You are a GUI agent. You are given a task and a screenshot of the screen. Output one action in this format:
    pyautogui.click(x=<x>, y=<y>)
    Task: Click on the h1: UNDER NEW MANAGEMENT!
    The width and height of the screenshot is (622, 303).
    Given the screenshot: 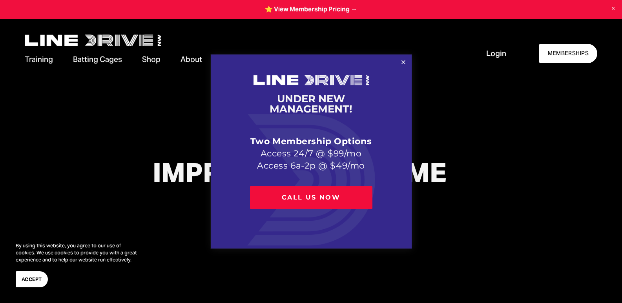 What is the action you would take?
    pyautogui.click(x=311, y=104)
    